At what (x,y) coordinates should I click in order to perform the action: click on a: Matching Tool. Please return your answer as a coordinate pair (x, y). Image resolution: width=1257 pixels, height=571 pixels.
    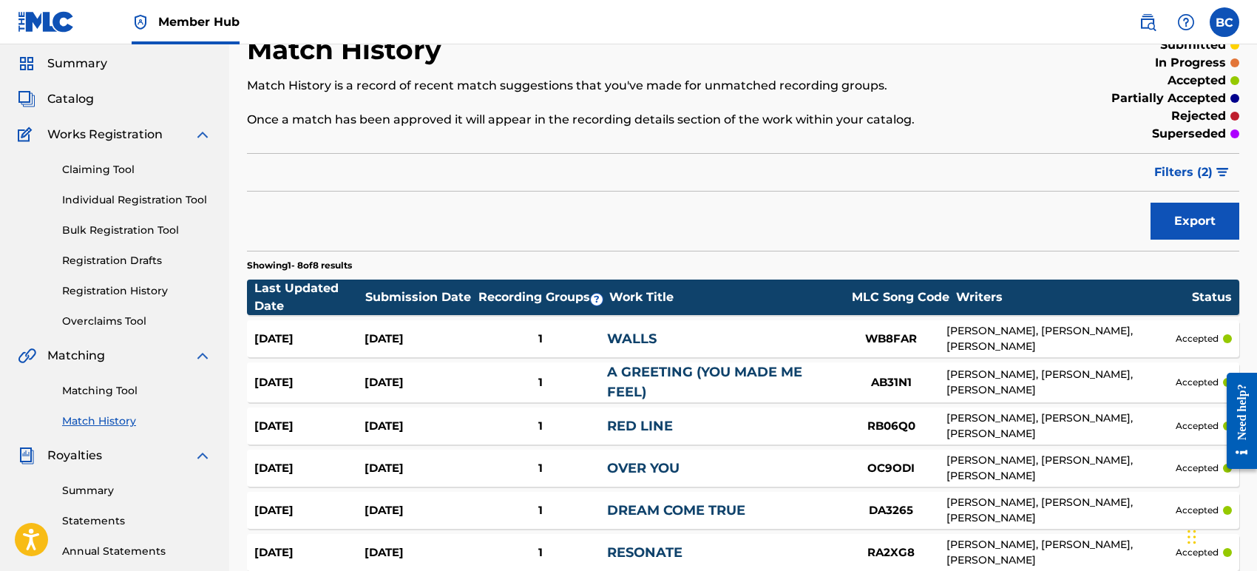
    Looking at the image, I should click on (137, 390).